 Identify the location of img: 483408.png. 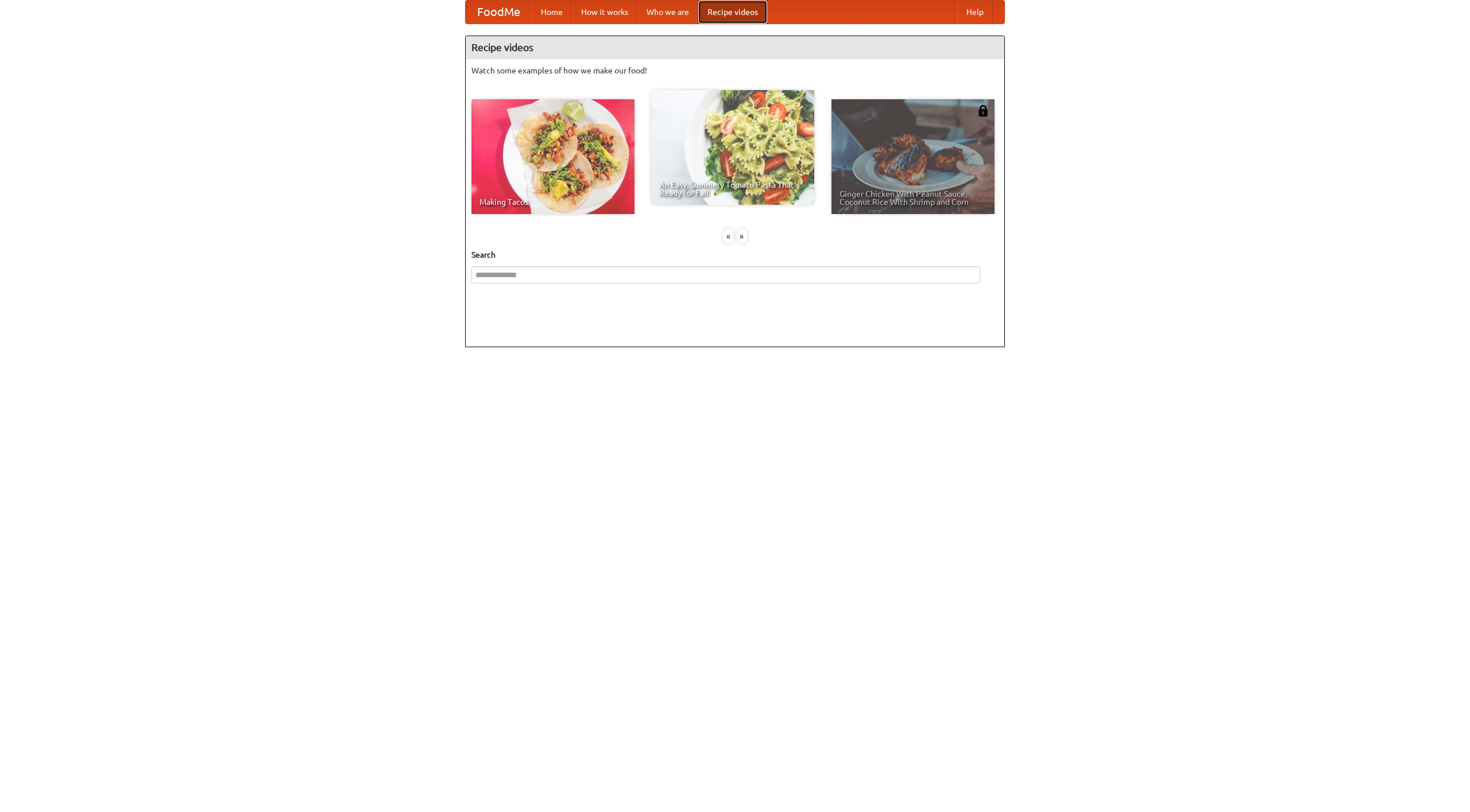
(983, 111).